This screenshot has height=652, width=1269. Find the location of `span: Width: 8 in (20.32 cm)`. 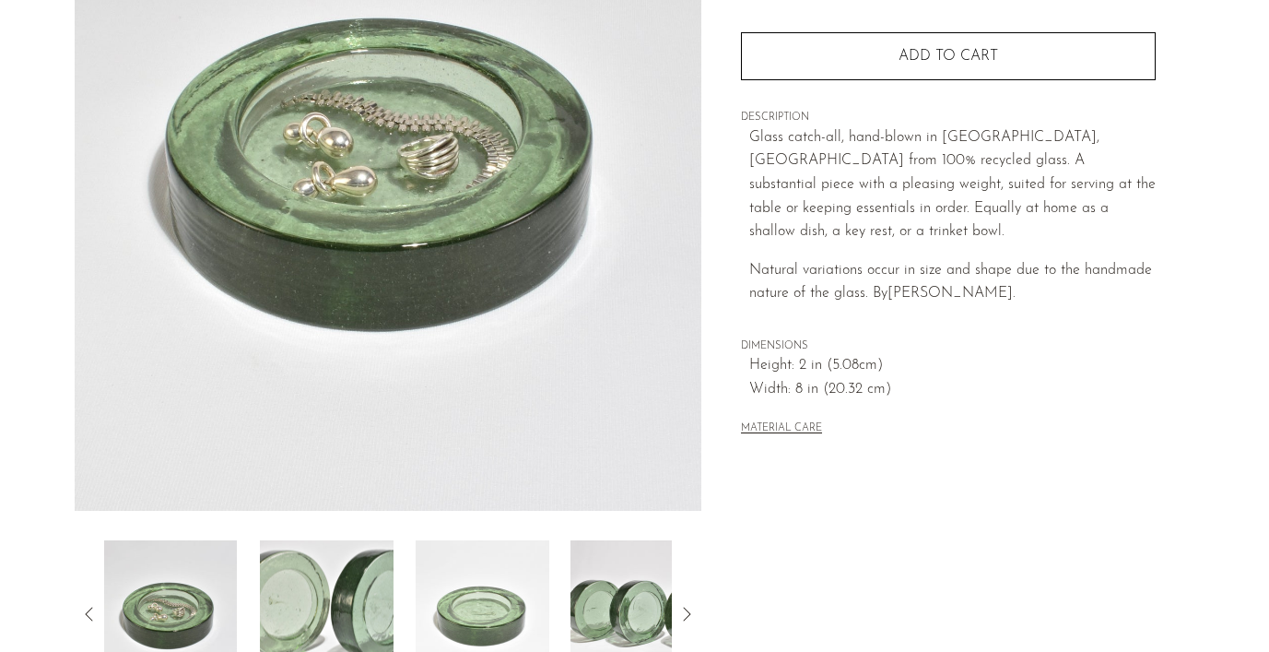

span: Width: 8 in (20.32 cm) is located at coordinates (952, 390).